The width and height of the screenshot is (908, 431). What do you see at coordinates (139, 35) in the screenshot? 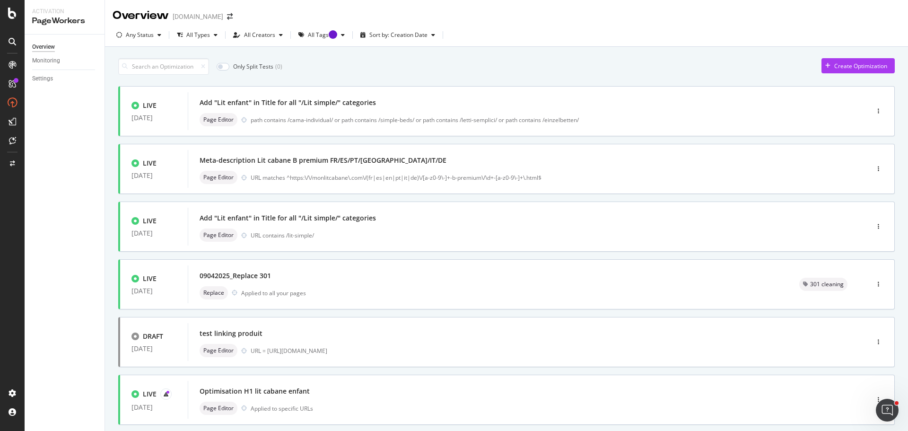
I see `div: Any Status` at bounding box center [139, 35].